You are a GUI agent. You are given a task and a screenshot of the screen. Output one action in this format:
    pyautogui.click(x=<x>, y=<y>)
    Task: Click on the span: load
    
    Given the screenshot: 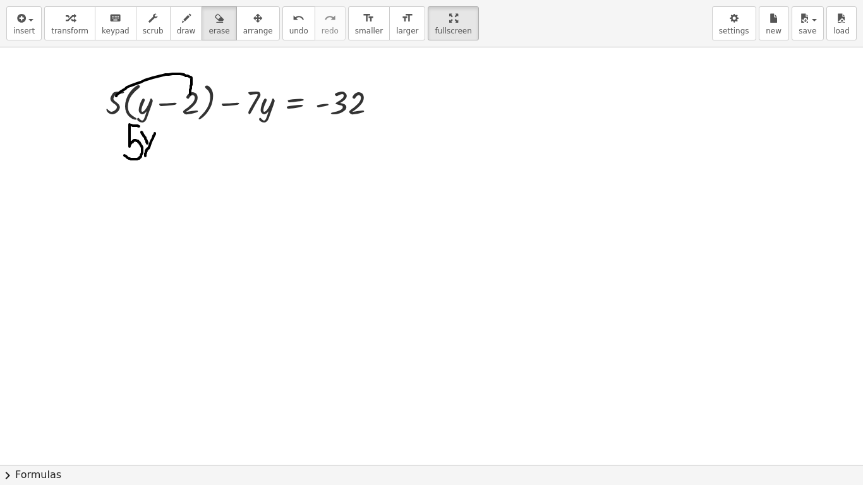 What is the action you would take?
    pyautogui.click(x=841, y=31)
    